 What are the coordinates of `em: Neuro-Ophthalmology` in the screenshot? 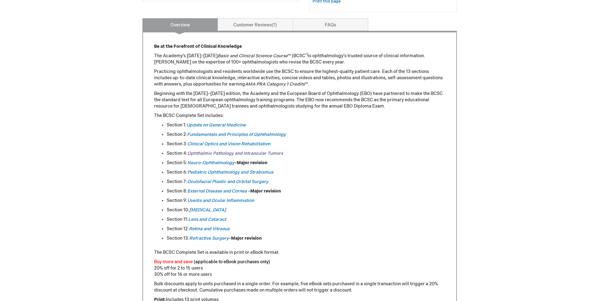 It's located at (211, 162).